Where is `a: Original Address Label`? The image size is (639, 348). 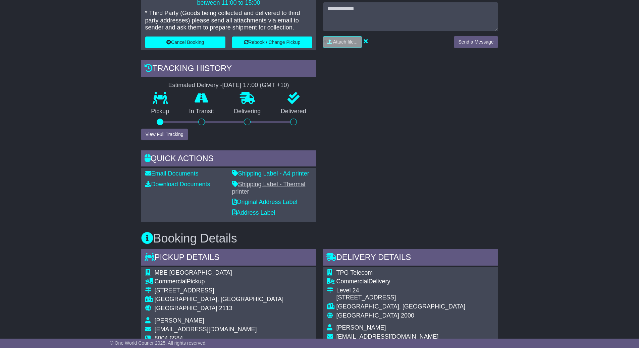
a: Original Address Label is located at coordinates (265, 202).